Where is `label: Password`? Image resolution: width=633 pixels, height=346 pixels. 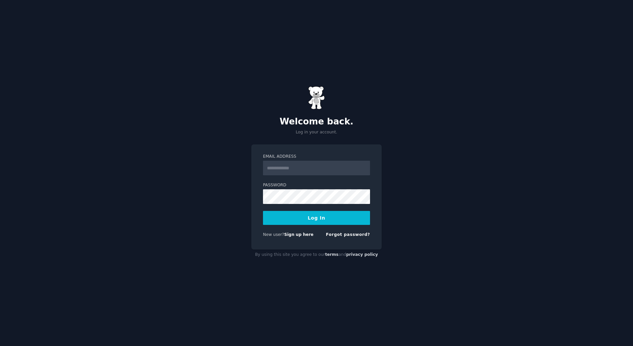
label: Password is located at coordinates (317, 185).